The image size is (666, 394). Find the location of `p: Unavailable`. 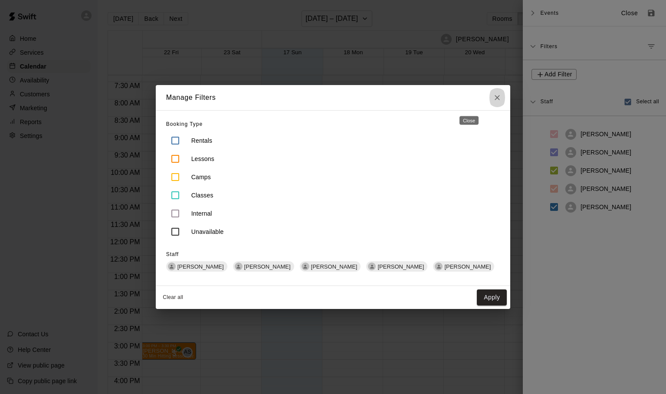

p: Unavailable is located at coordinates (207, 232).